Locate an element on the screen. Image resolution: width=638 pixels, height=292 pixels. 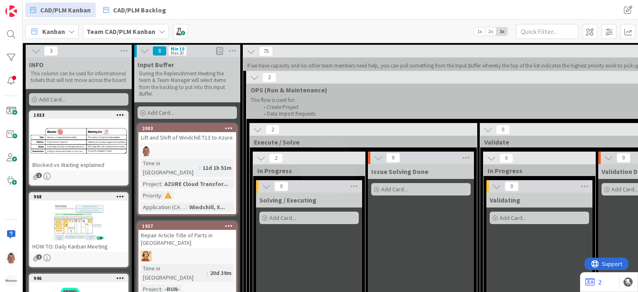
a: 2 is located at coordinates (593, 282).